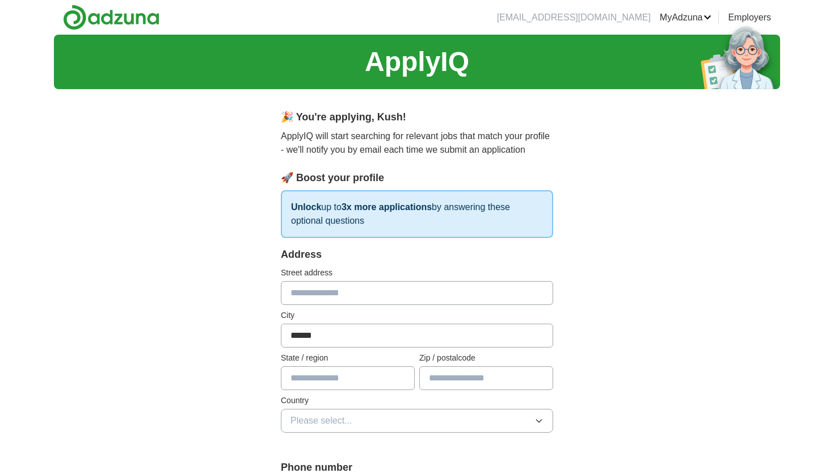 The height and width of the screenshot is (473, 834). I want to click on label: Street address, so click(417, 272).